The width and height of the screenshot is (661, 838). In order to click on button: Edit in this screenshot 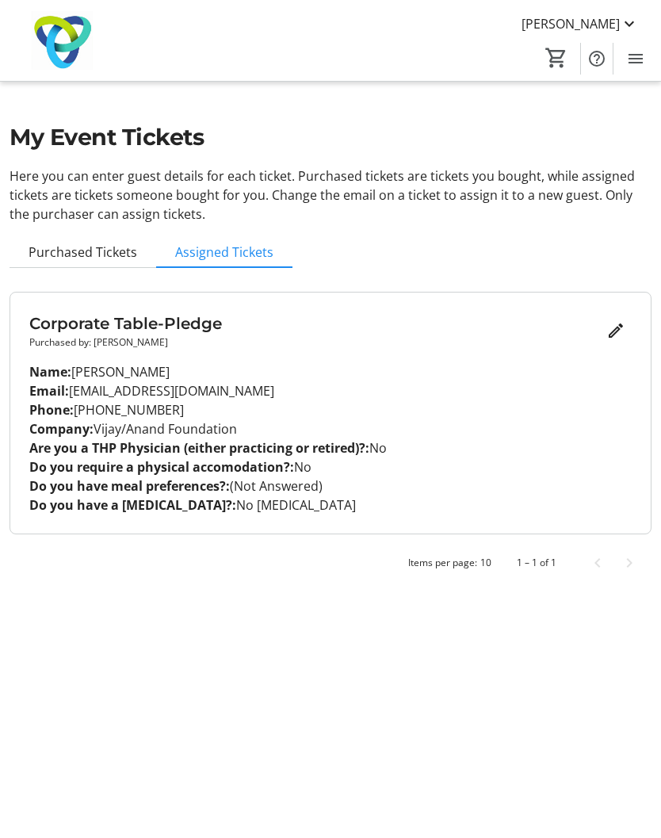, I will do `click(616, 331)`.